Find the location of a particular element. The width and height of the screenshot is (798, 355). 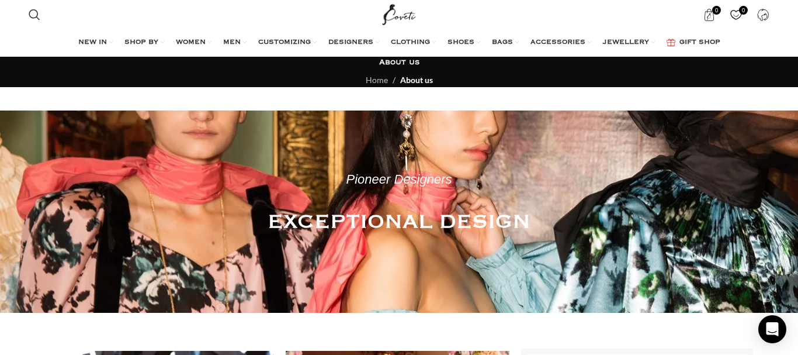

span: CUSTOMIZING is located at coordinates (285, 43).